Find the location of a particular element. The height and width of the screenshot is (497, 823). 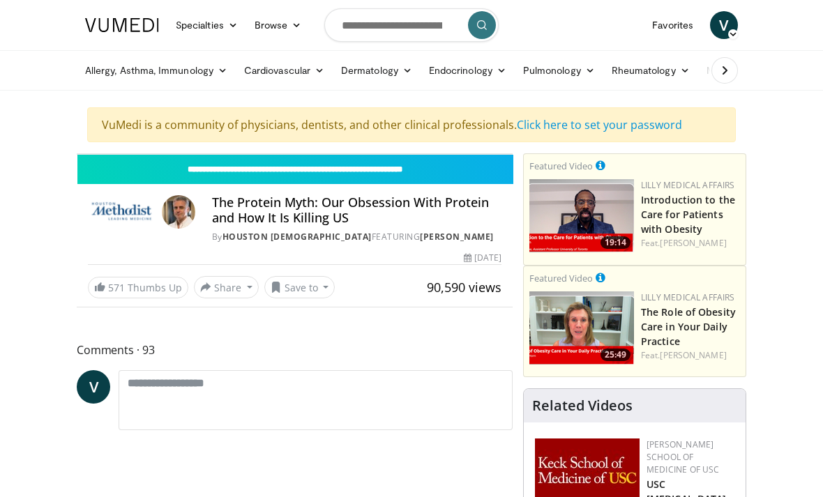

a: Rheumatology is located at coordinates (651, 70).